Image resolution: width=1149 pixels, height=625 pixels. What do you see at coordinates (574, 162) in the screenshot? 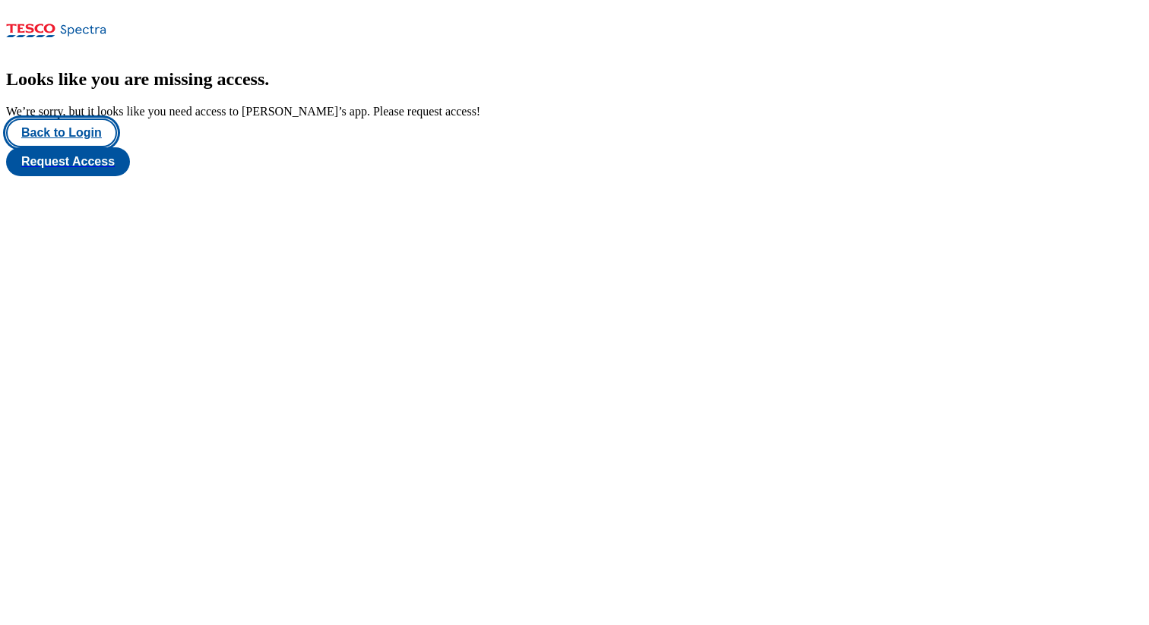
I see `a: Request Access` at bounding box center [574, 162].